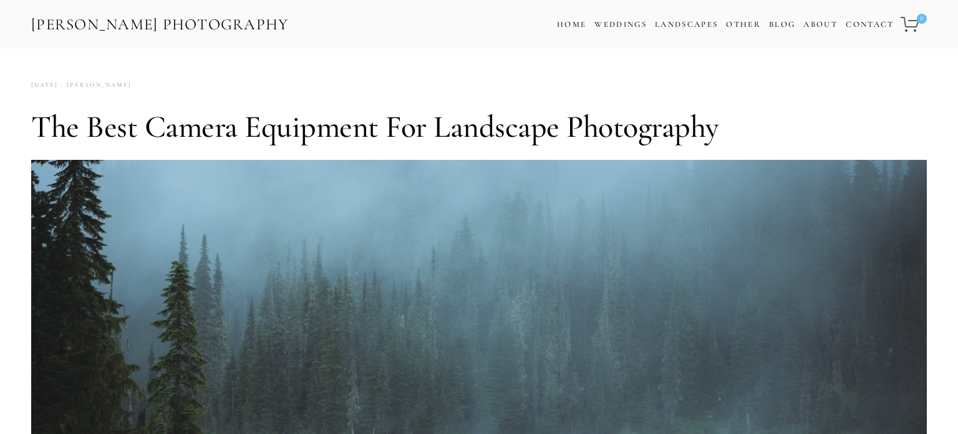 The image size is (958, 434). Describe the element at coordinates (479, 127) in the screenshot. I see `h1: The Best Camera Equipment for Landscape Photography` at that location.